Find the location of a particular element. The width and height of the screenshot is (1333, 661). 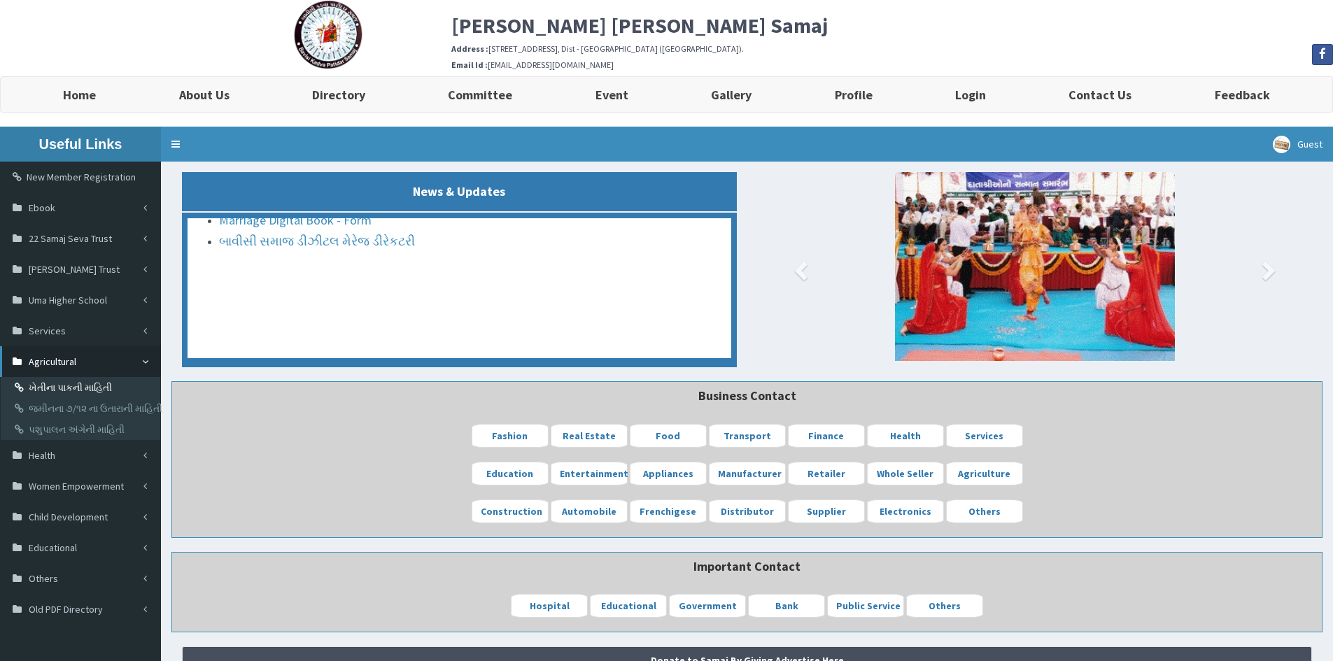

b: Appliances is located at coordinates (668, 474).